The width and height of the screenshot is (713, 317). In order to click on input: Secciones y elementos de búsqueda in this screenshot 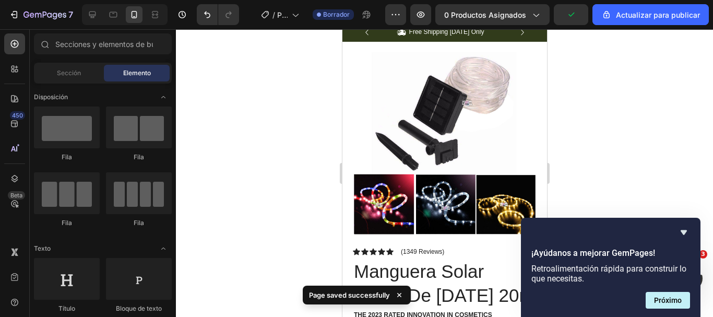, I will do `click(103, 44)`.